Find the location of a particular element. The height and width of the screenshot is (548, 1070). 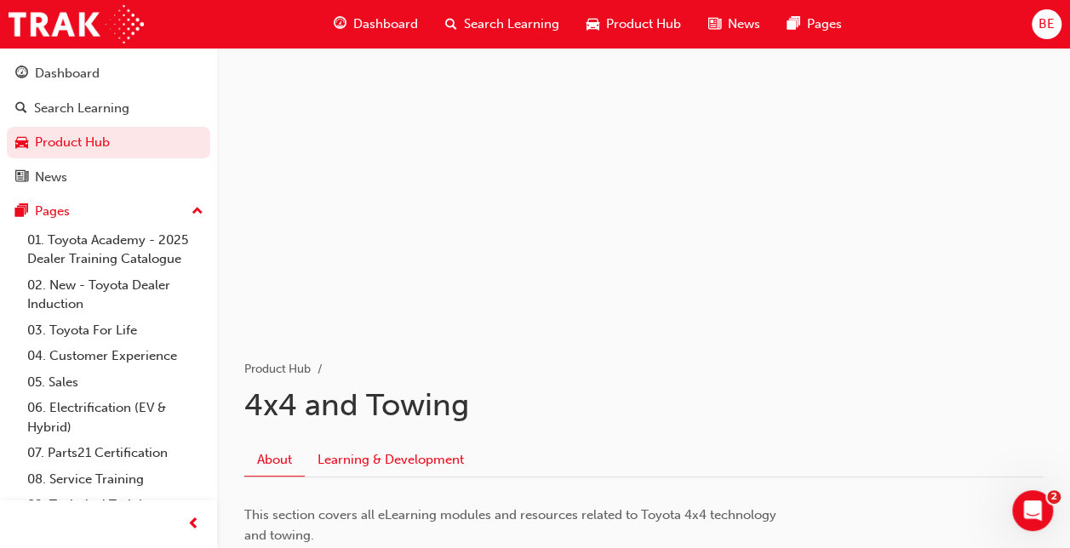

a: 02. New - Toyota Dealer Induction is located at coordinates (115, 294).